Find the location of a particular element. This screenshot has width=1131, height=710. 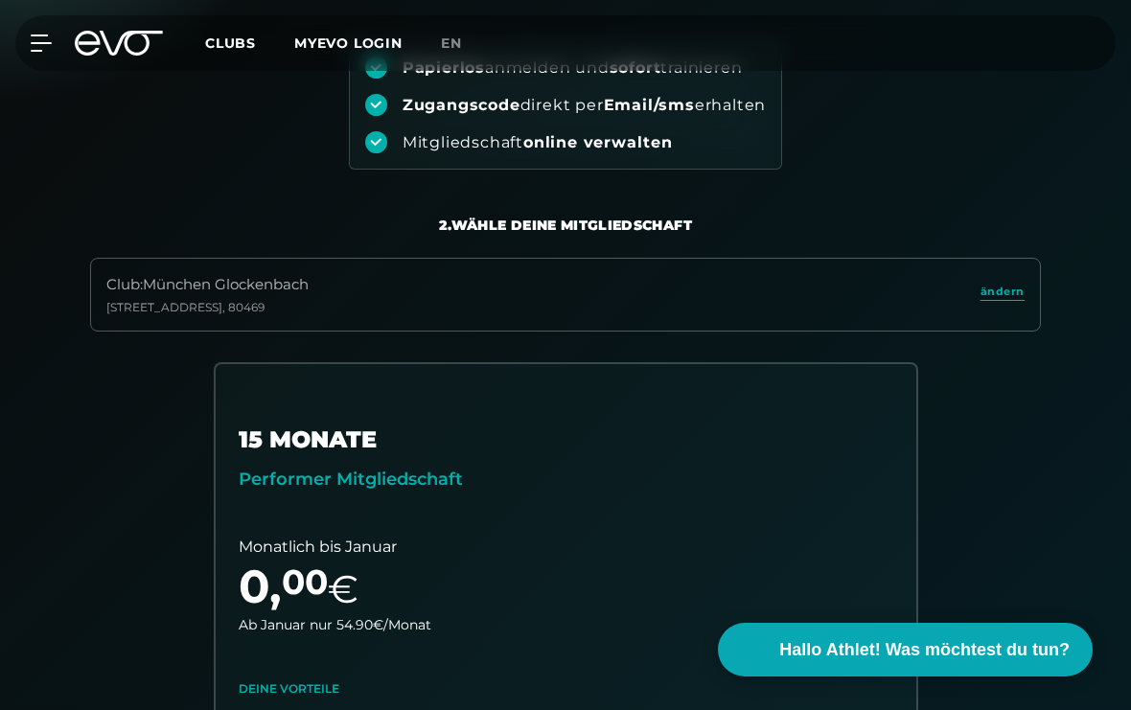

a: MYEVO LOGIN is located at coordinates (348, 43).